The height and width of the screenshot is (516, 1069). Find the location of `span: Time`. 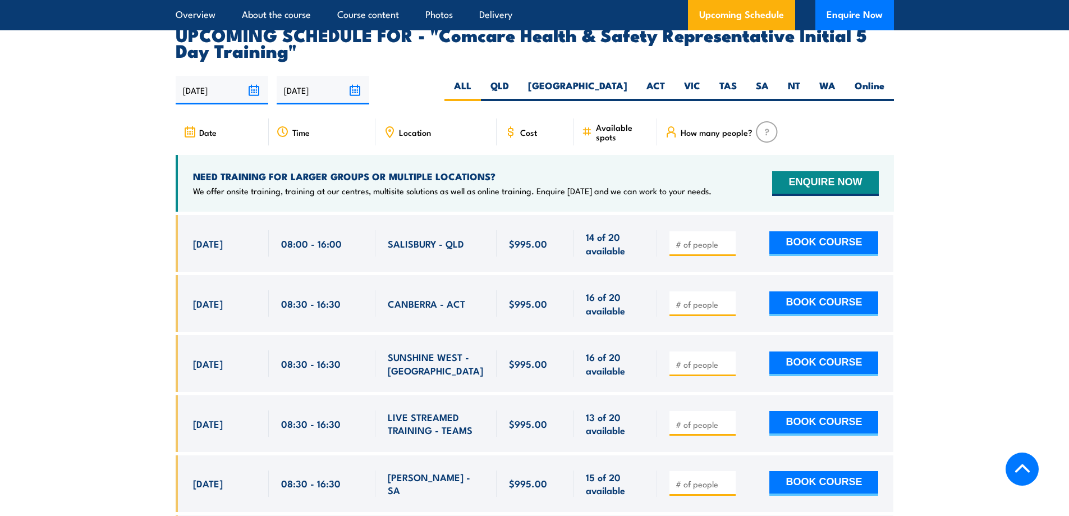

span: Time is located at coordinates (301, 132).